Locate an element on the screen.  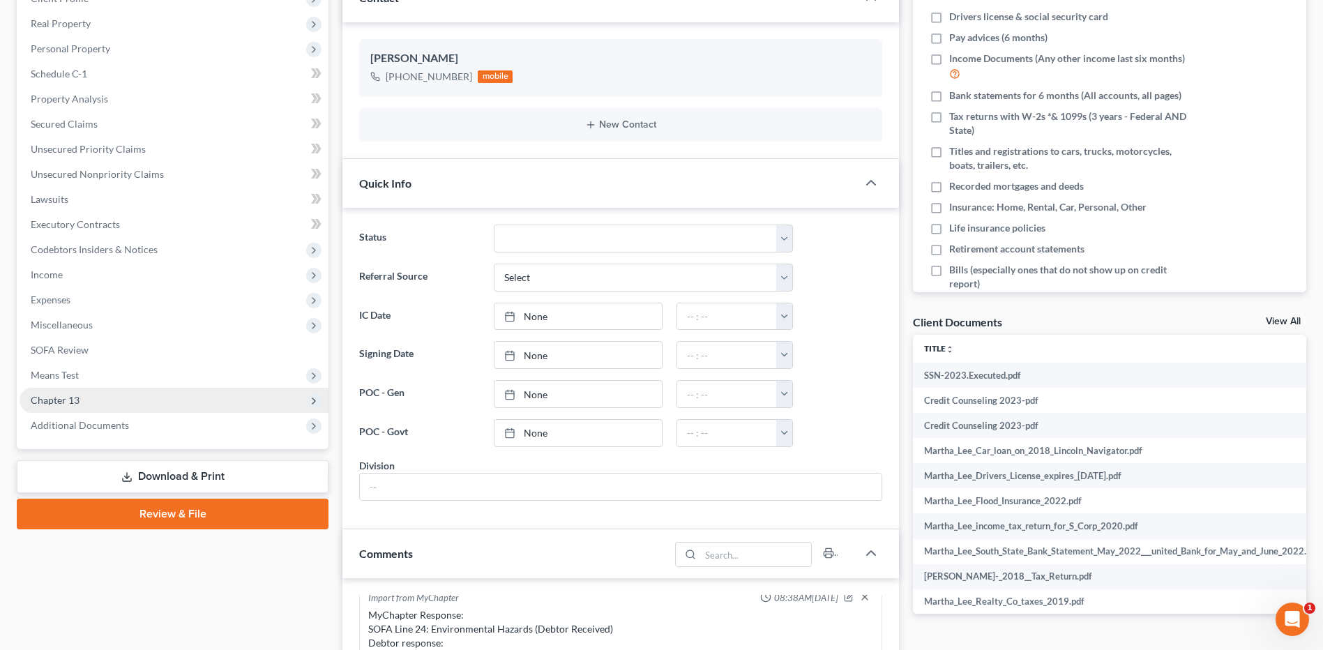
span: Quick Info is located at coordinates (385, 183).